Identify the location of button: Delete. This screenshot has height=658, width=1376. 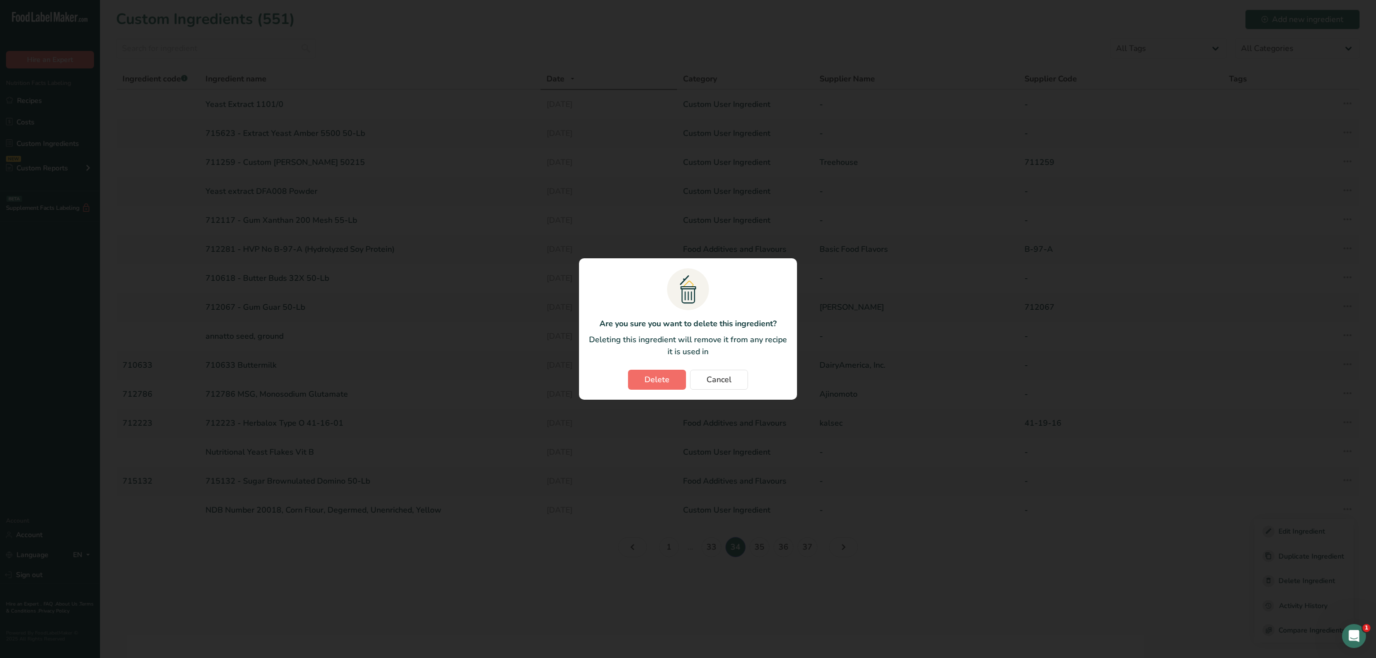
(657, 380).